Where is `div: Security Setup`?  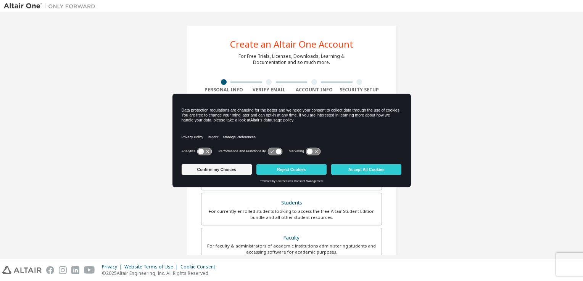
div: Security Setup is located at coordinates (359, 90).